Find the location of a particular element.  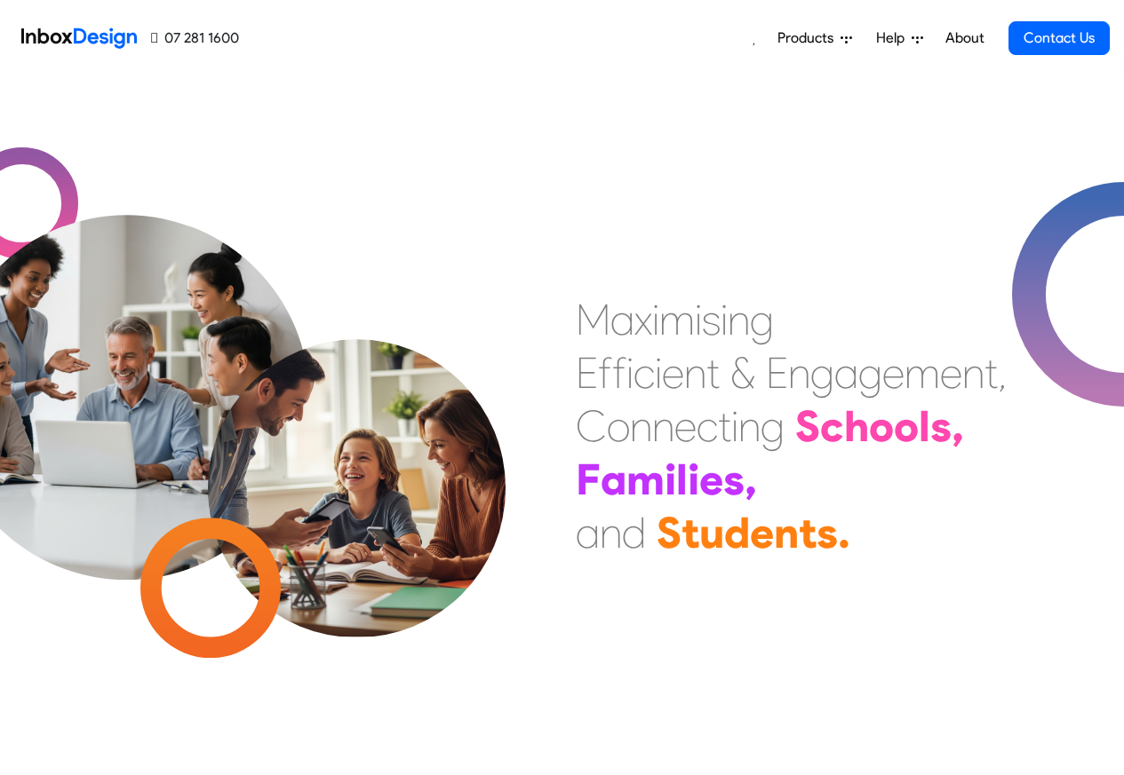

a: Contact Us is located at coordinates (1059, 38).